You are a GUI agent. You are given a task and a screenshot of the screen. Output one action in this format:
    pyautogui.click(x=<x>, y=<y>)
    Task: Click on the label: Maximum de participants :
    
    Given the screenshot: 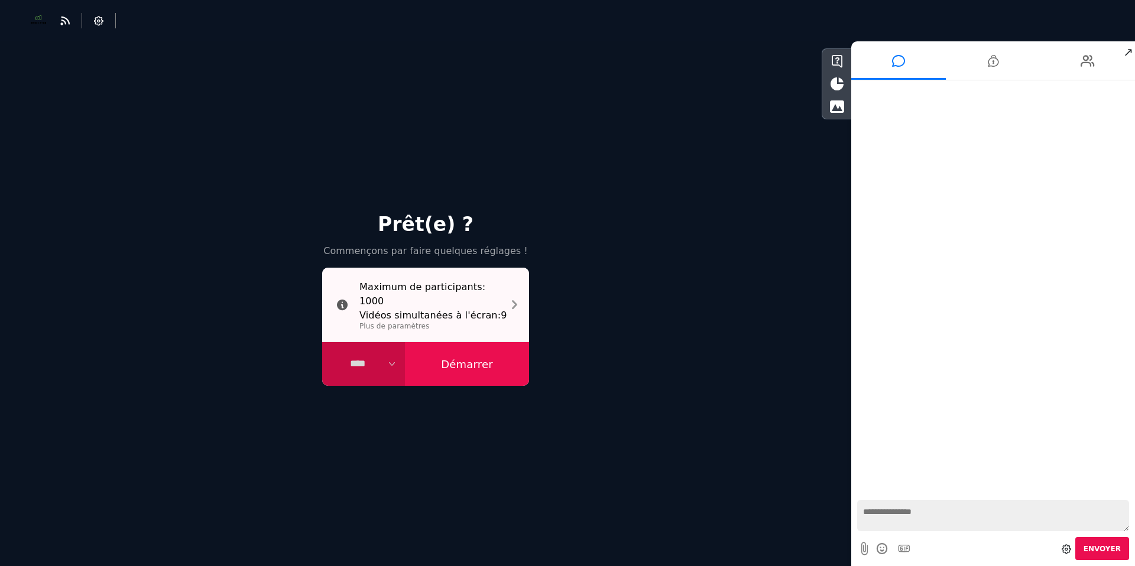 What is the action you would take?
    pyautogui.click(x=422, y=287)
    